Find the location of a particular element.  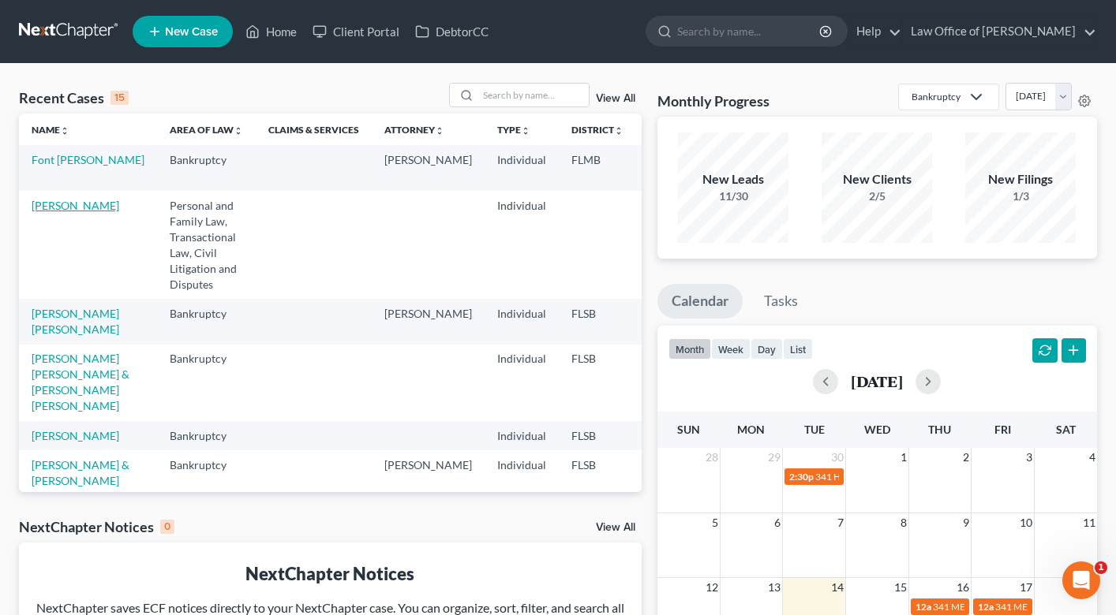

span: 28 is located at coordinates (712, 458).